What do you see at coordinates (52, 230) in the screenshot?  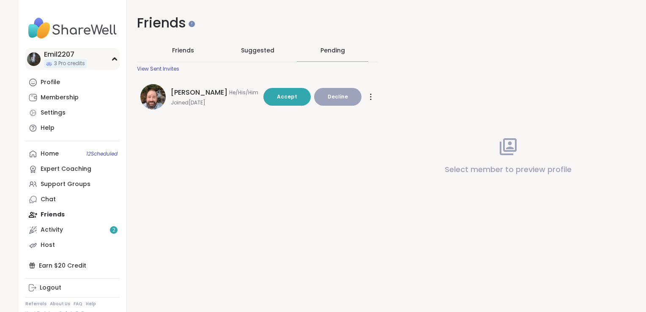 I see `div: Activity` at bounding box center [52, 230].